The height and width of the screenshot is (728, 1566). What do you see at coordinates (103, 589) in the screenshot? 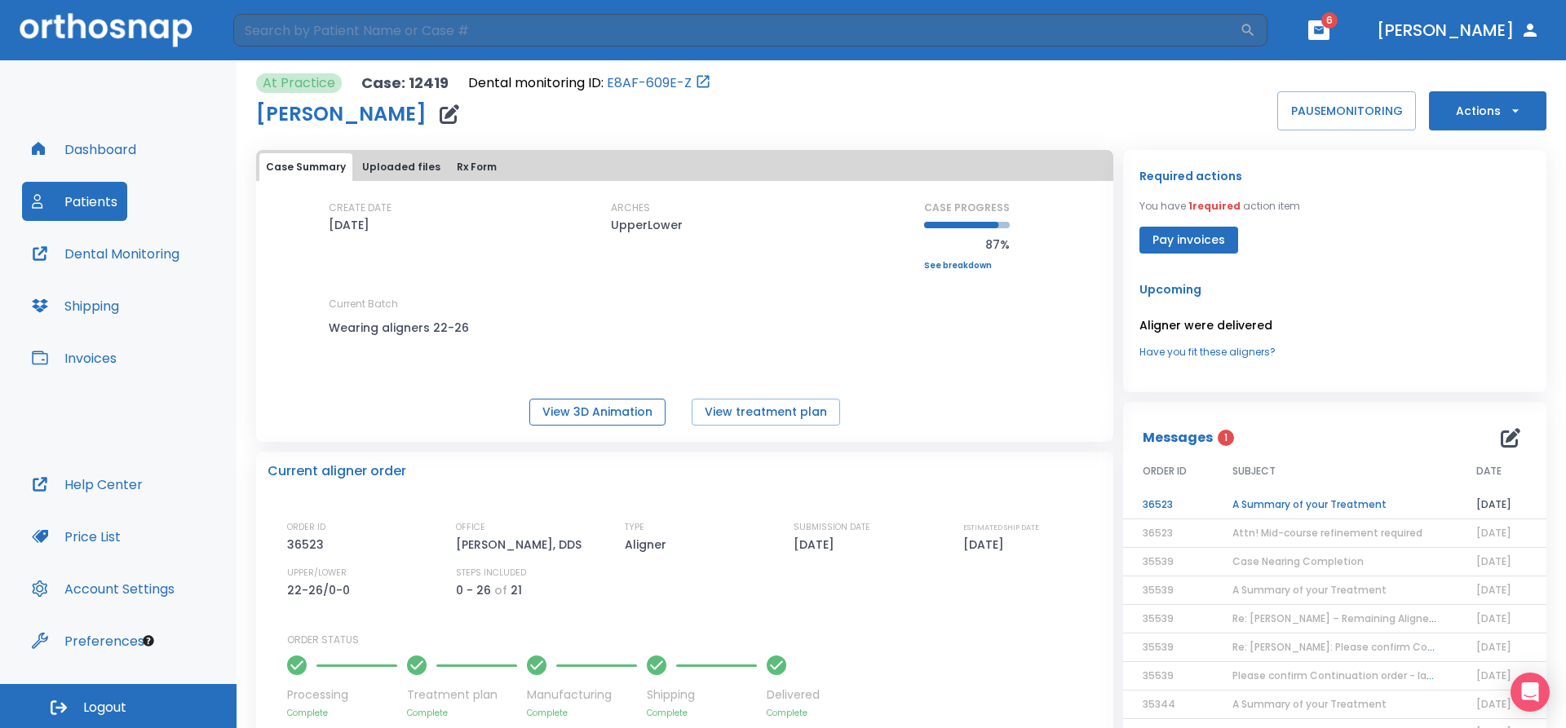
I see `a: Account Settings` at bounding box center [103, 589].